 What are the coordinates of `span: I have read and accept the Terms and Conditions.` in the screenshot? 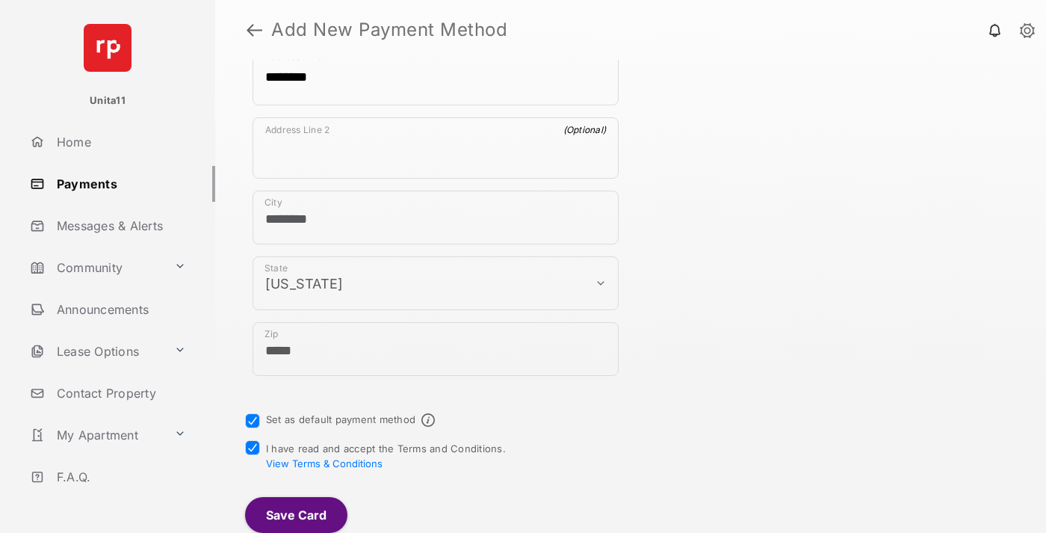 It's located at (386, 456).